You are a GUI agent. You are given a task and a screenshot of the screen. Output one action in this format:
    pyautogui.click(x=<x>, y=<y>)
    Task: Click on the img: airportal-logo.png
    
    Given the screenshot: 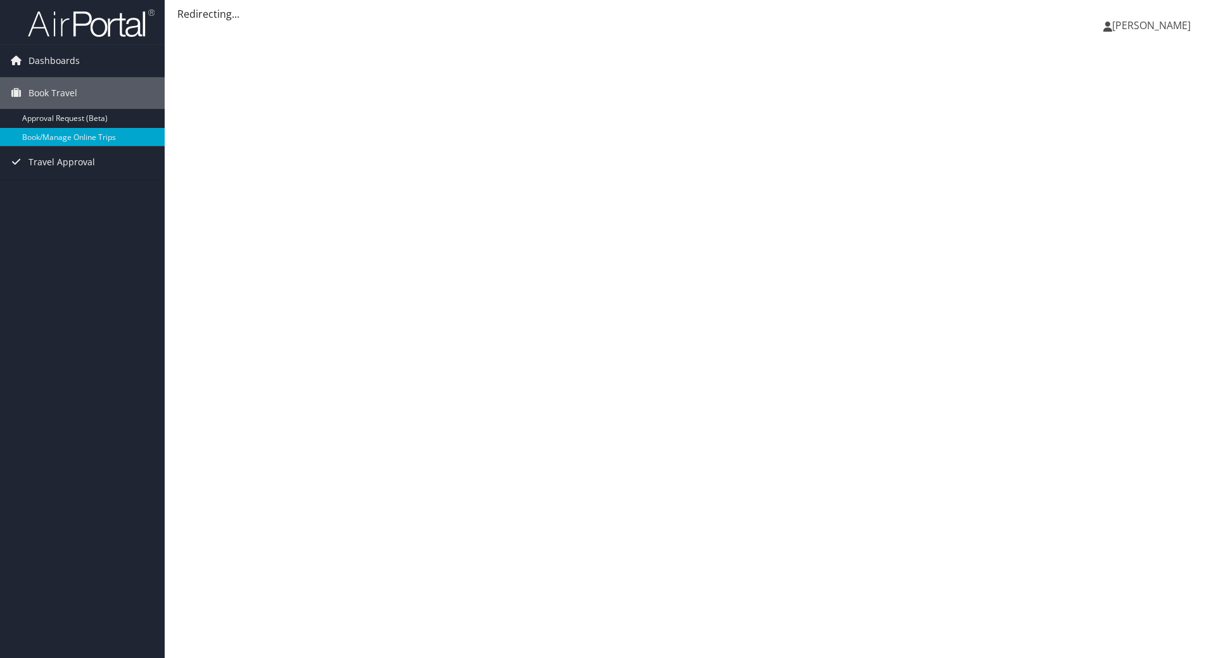 What is the action you would take?
    pyautogui.click(x=91, y=23)
    